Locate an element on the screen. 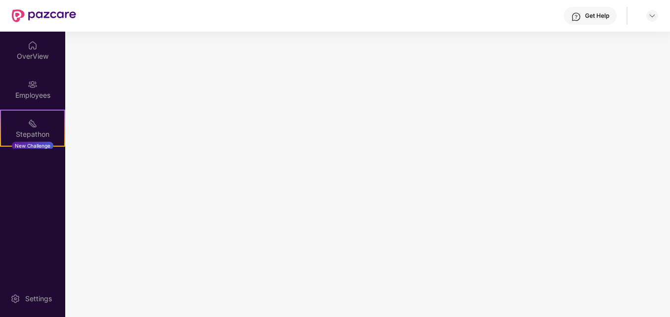 The image size is (670, 317). div: New Challenge is located at coordinates (33, 146).